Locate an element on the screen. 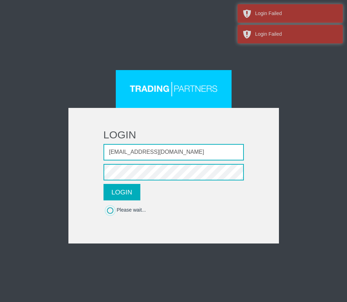  button: LOGIN is located at coordinates (122, 192).